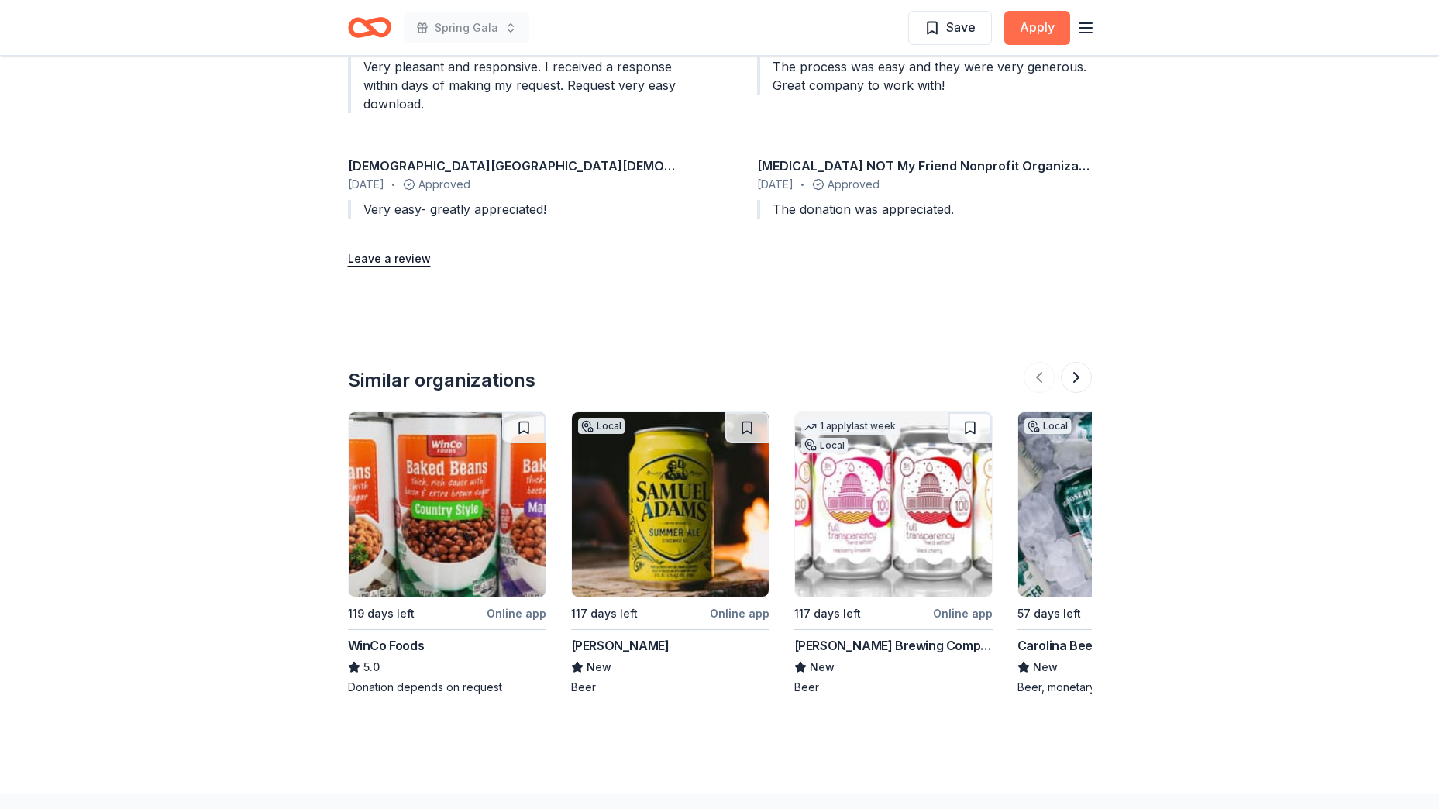 Image resolution: width=1439 pixels, height=809 pixels. I want to click on button: Leave a review, so click(389, 259).